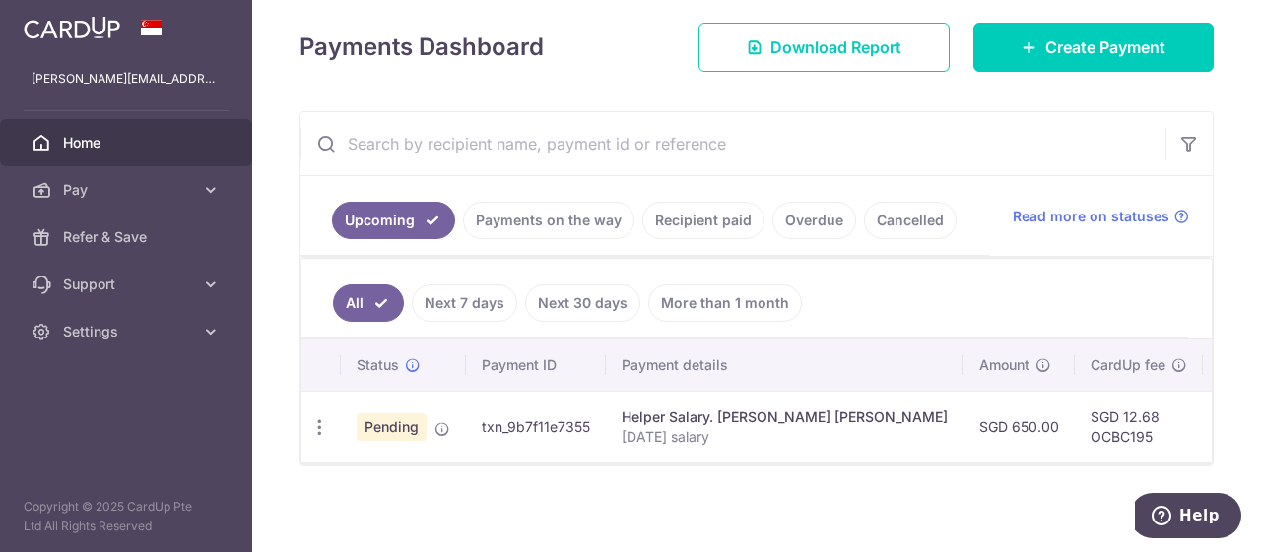  What do you see at coordinates (72, 28) in the screenshot?
I see `img: CardUp` at bounding box center [72, 28].